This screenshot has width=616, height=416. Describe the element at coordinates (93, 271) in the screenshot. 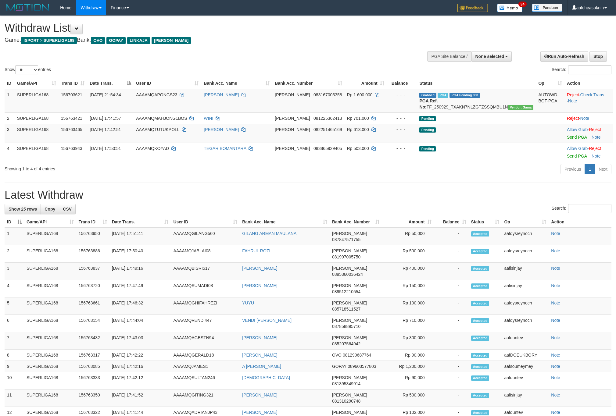

I see `td: 156763837` at that location.